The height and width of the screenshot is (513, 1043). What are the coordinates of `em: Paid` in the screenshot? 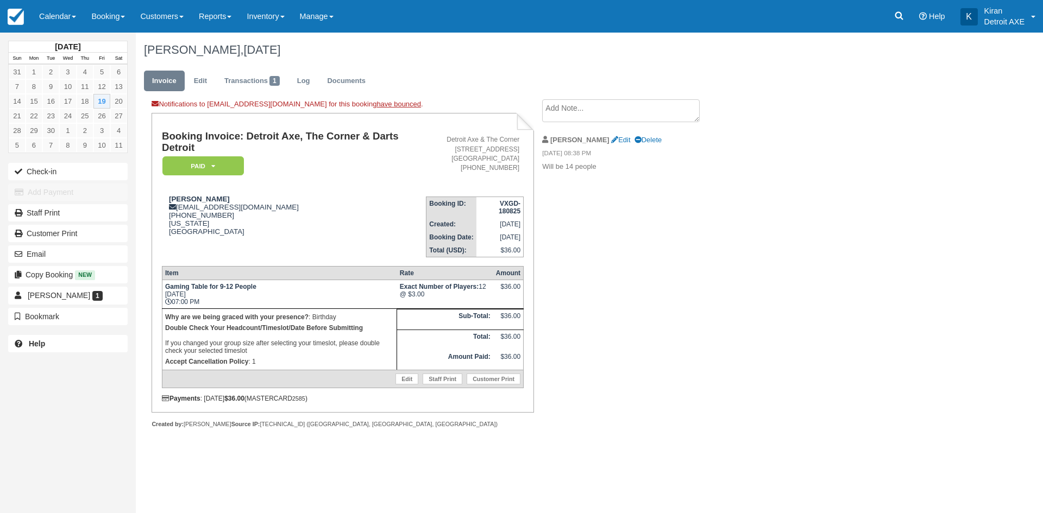 It's located at (203, 166).